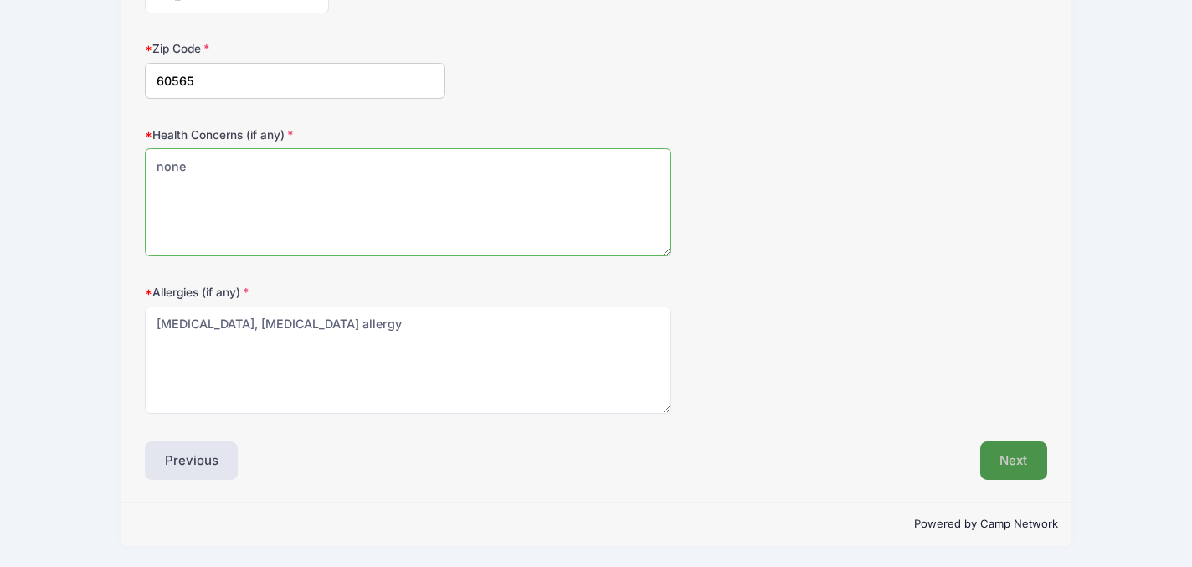 This screenshot has height=567, width=1192. What do you see at coordinates (408, 202) in the screenshot?
I see `textarea: wears glasses` at bounding box center [408, 202].